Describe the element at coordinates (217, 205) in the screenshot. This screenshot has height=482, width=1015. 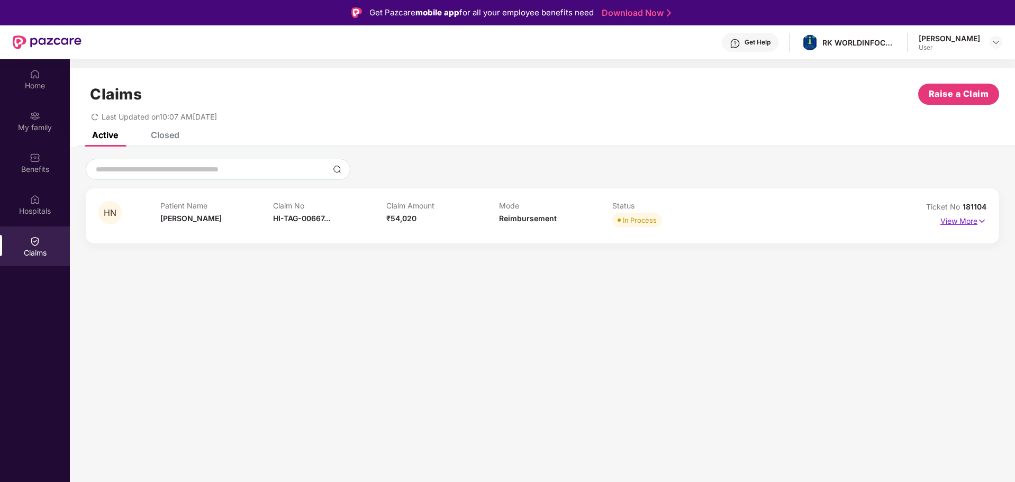
I see `p: Patient Name` at that location.